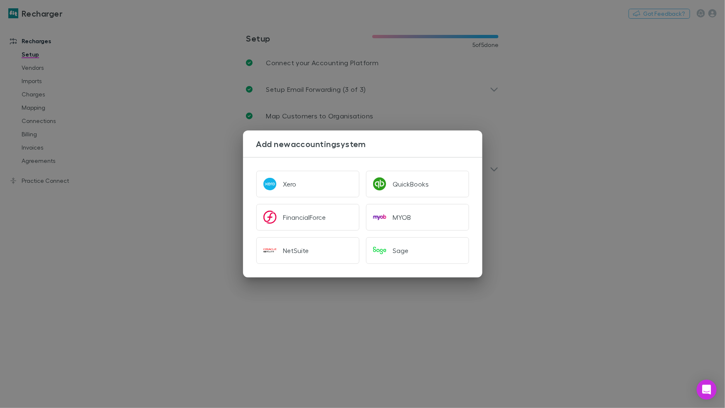  I want to click on img: QuickBooks's Logo, so click(380, 184).